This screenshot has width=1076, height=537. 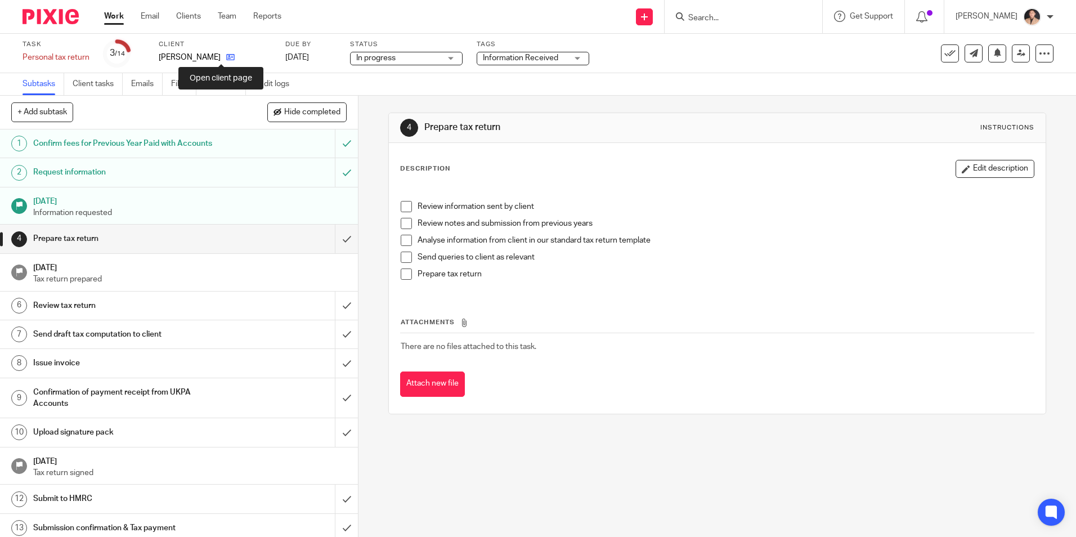 I want to click on small: /14, so click(x=120, y=53).